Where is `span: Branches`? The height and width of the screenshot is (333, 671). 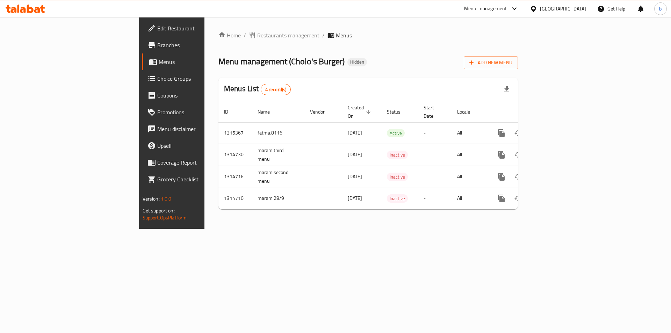
span: Branches is located at coordinates (201, 45).